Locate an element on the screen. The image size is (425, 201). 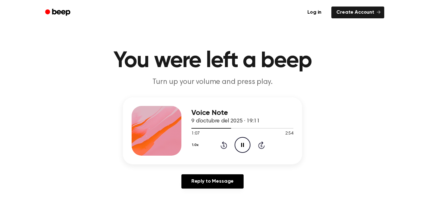
h3: Voice Note is located at coordinates (242, 113).